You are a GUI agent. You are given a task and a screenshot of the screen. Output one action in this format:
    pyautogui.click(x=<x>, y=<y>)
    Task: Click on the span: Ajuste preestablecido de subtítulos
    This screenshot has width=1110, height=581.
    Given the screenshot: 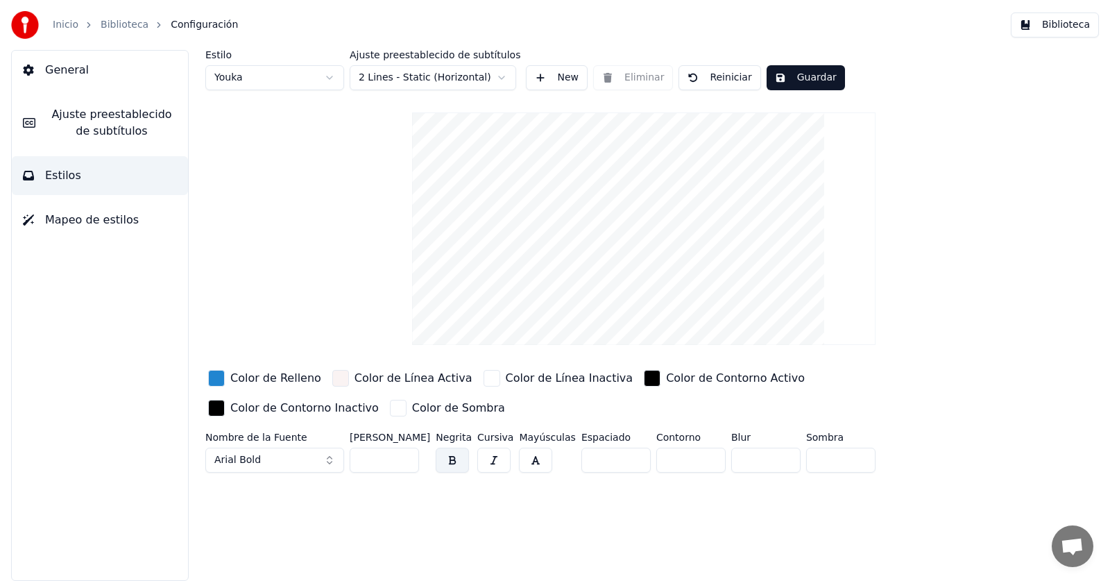 What is the action you would take?
    pyautogui.click(x=112, y=123)
    